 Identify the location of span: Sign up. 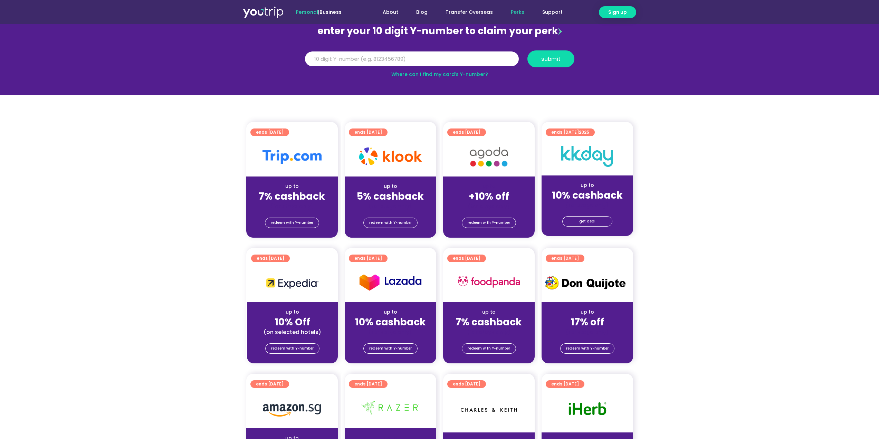
(617, 12).